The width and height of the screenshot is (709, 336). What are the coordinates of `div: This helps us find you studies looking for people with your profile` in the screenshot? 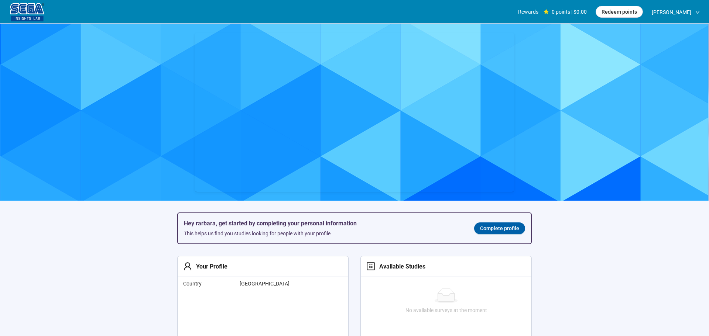 It's located at (323, 234).